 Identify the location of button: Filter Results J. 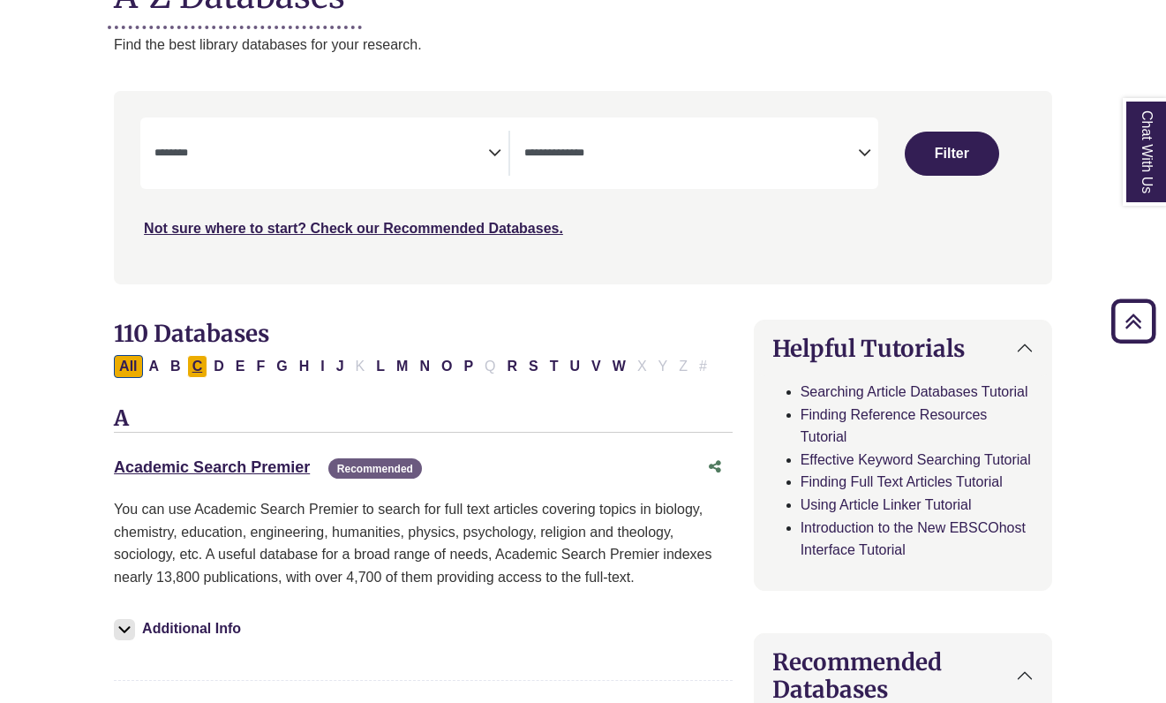
(340, 366).